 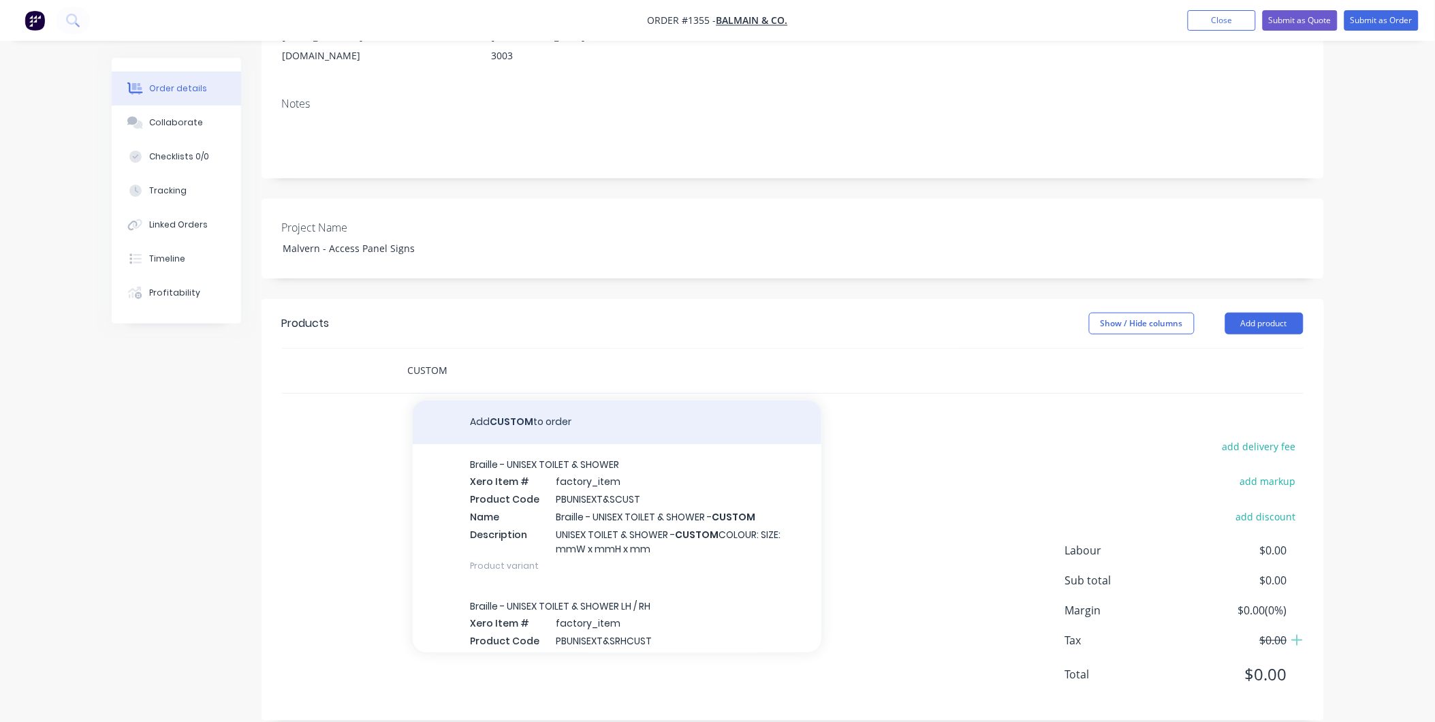 What do you see at coordinates (306, 324) in the screenshot?
I see `div: Products` at bounding box center [306, 324].